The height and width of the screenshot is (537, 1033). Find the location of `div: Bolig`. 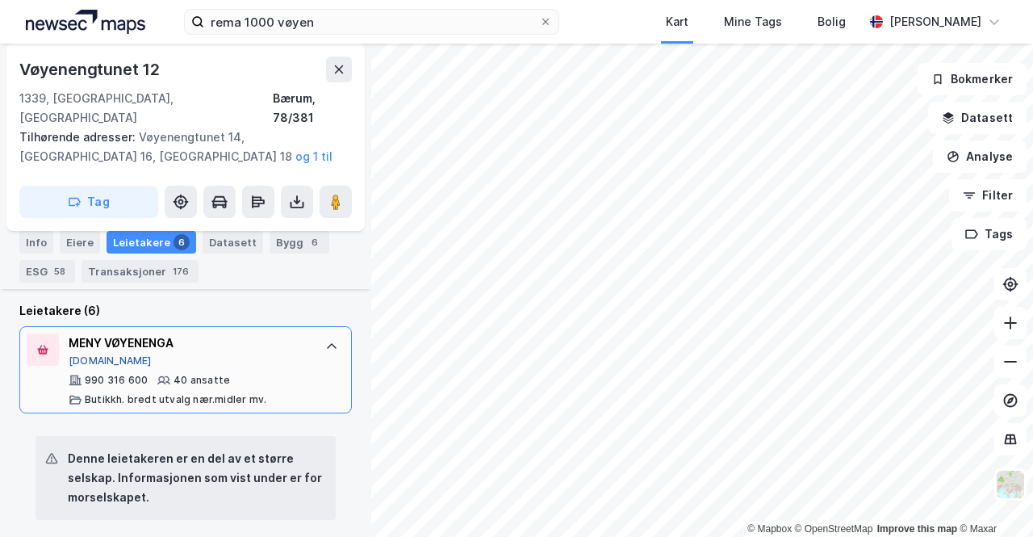

div: Bolig is located at coordinates (832, 22).